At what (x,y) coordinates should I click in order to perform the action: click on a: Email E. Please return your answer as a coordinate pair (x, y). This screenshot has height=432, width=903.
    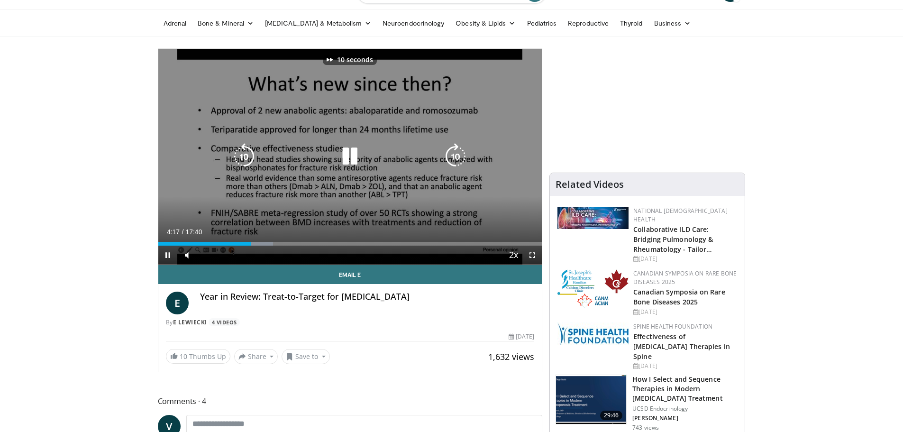
    Looking at the image, I should click on (350, 274).